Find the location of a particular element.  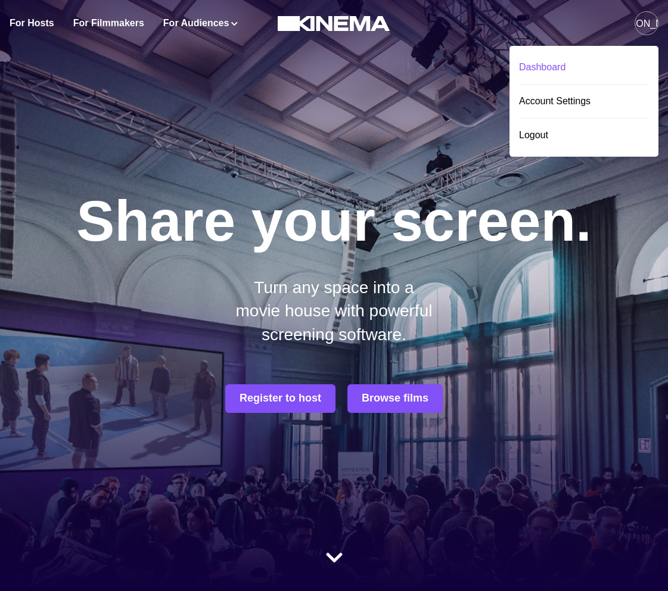

a: Account Settings is located at coordinates (584, 101).